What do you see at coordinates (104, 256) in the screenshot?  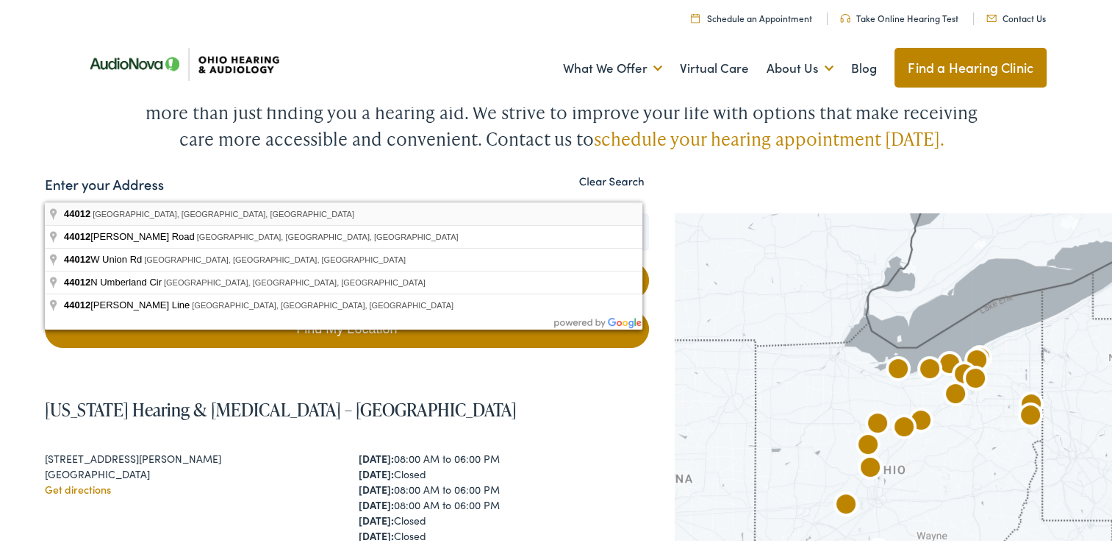 I see `span: W Union Rd` at bounding box center [104, 256].